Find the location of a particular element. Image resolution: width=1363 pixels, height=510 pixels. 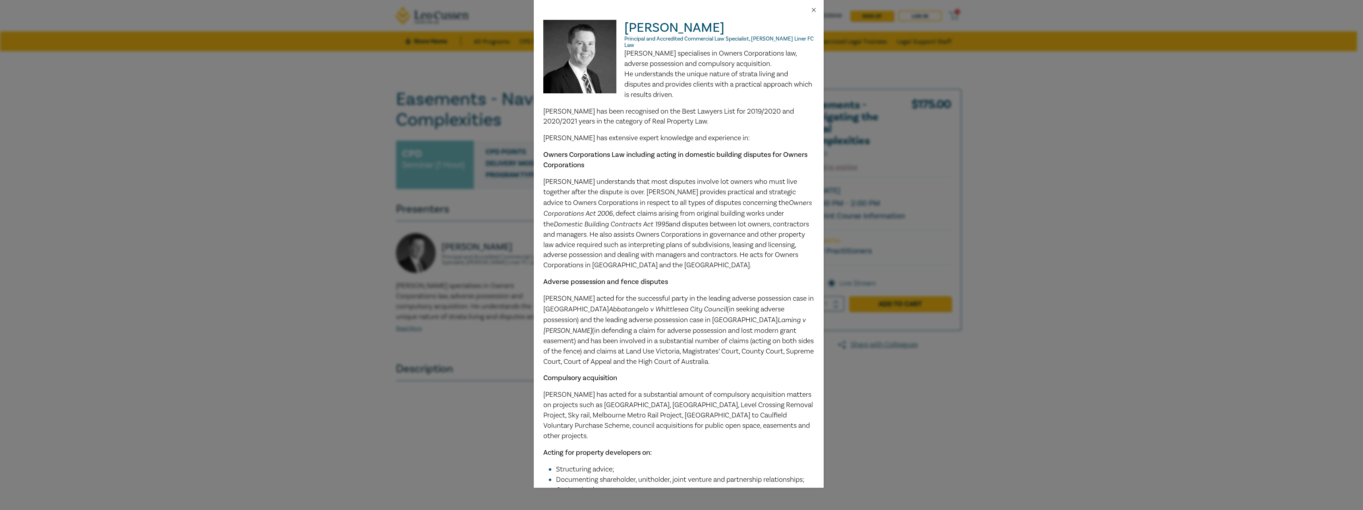

span: Documenting shareholder, unitholder, joint venture and partnership relationships; is located at coordinates (680, 479).